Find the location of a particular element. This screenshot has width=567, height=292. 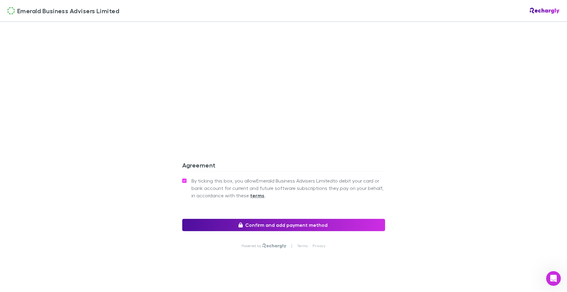

strong: terms is located at coordinates (257, 195).